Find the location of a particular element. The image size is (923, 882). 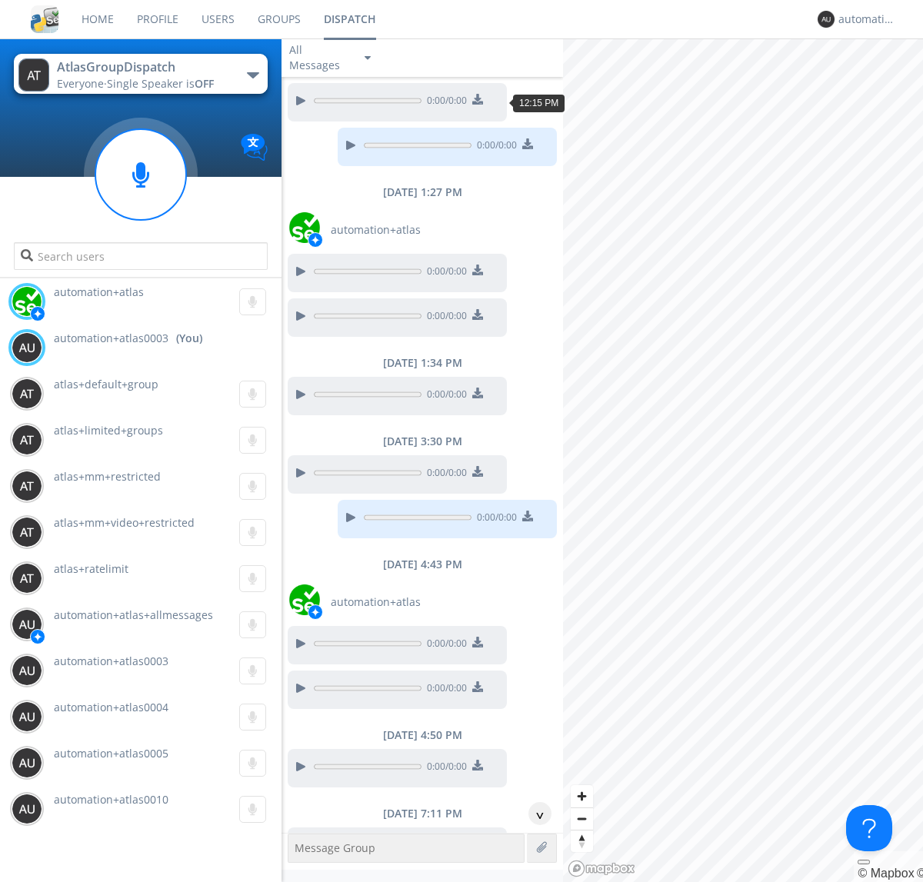

span: atlas+limited+groups is located at coordinates (108, 430).